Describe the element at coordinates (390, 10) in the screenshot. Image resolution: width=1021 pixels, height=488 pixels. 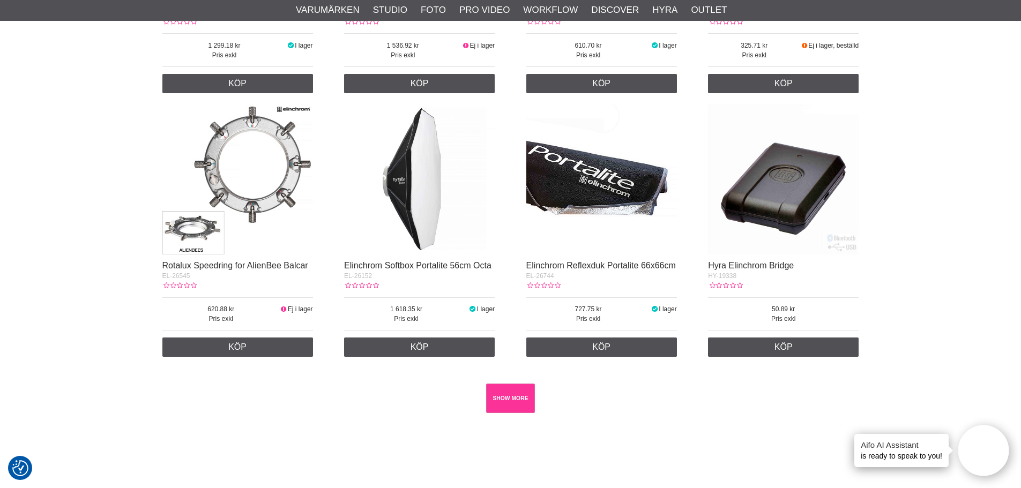
I see `a: Studio` at that location.